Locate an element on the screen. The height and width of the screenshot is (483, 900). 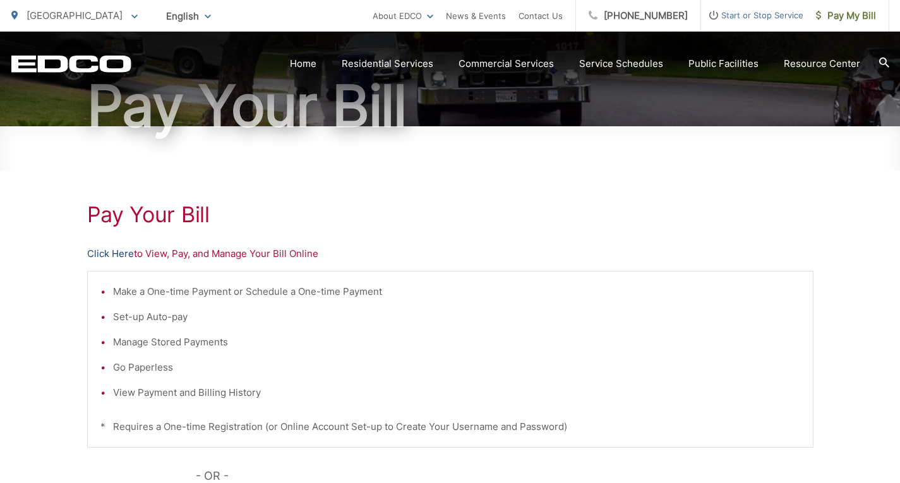
a: Service Schedules is located at coordinates (621, 64).